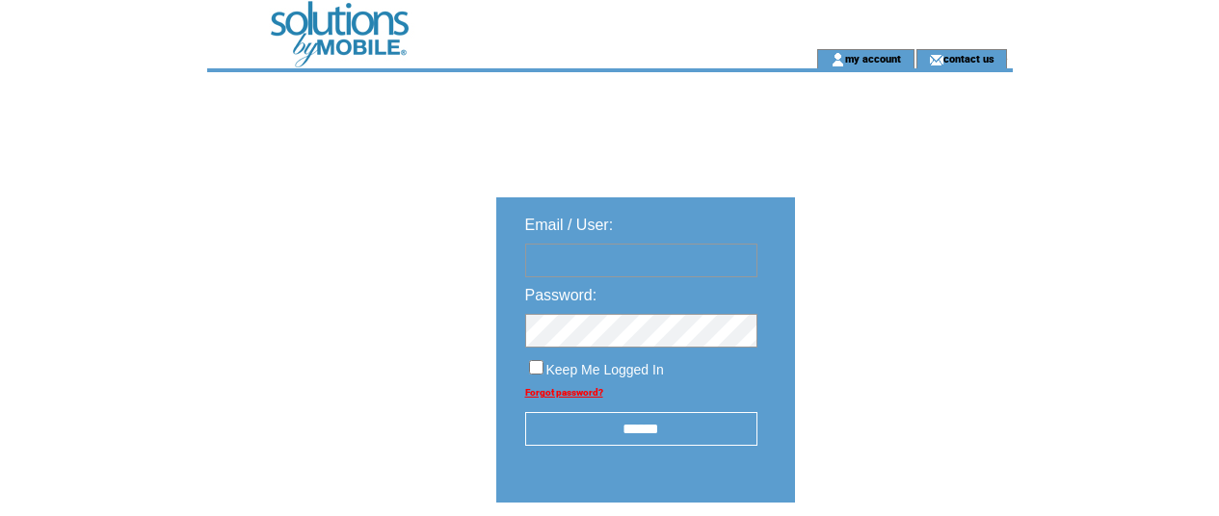  Describe the element at coordinates (561, 295) in the screenshot. I see `span: Password:` at that location.